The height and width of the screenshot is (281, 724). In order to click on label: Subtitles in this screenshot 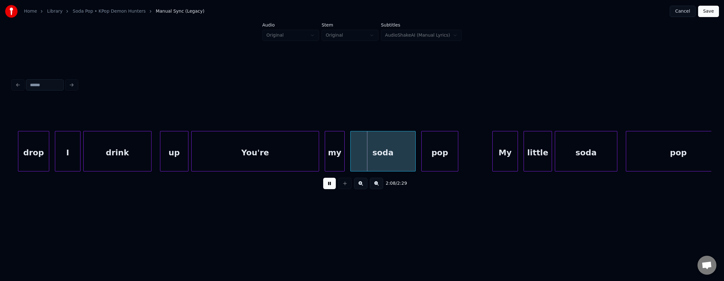, I will do `click(421, 25)`.